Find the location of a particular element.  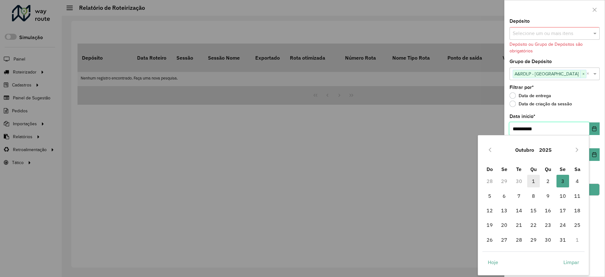

span: 23 is located at coordinates (548, 225).